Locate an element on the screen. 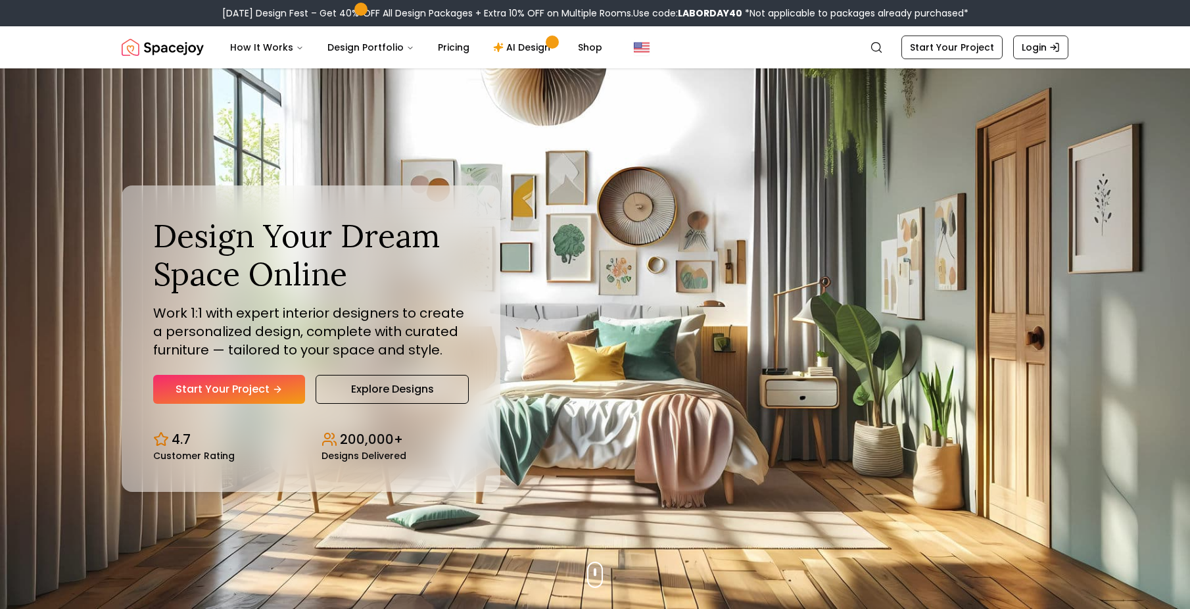 The height and width of the screenshot is (609, 1190). a: Shop is located at coordinates (590, 47).